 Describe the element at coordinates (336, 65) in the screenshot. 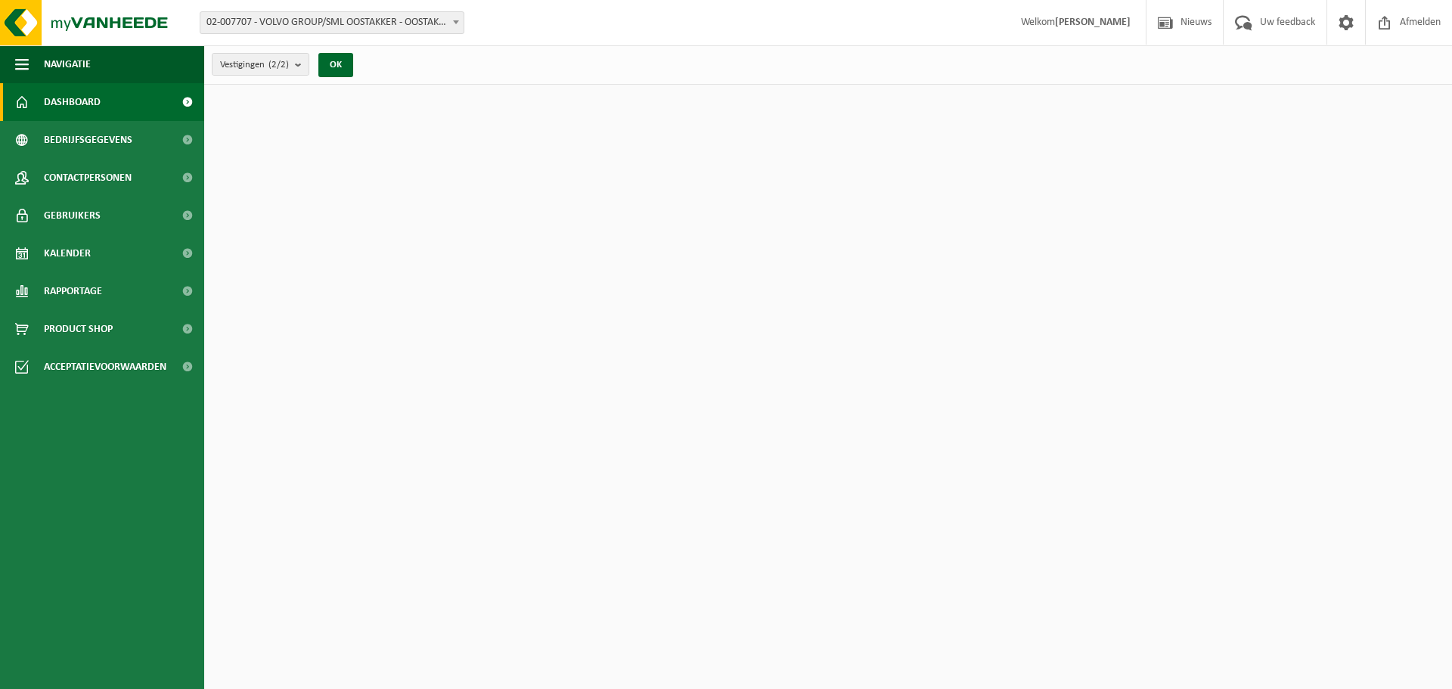

I see `button: OK` at that location.